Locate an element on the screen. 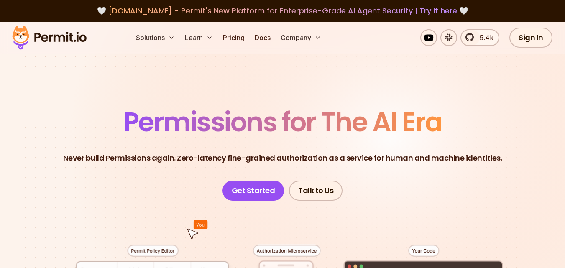 The width and height of the screenshot is (565, 268). a: Try it here is located at coordinates (438, 11).